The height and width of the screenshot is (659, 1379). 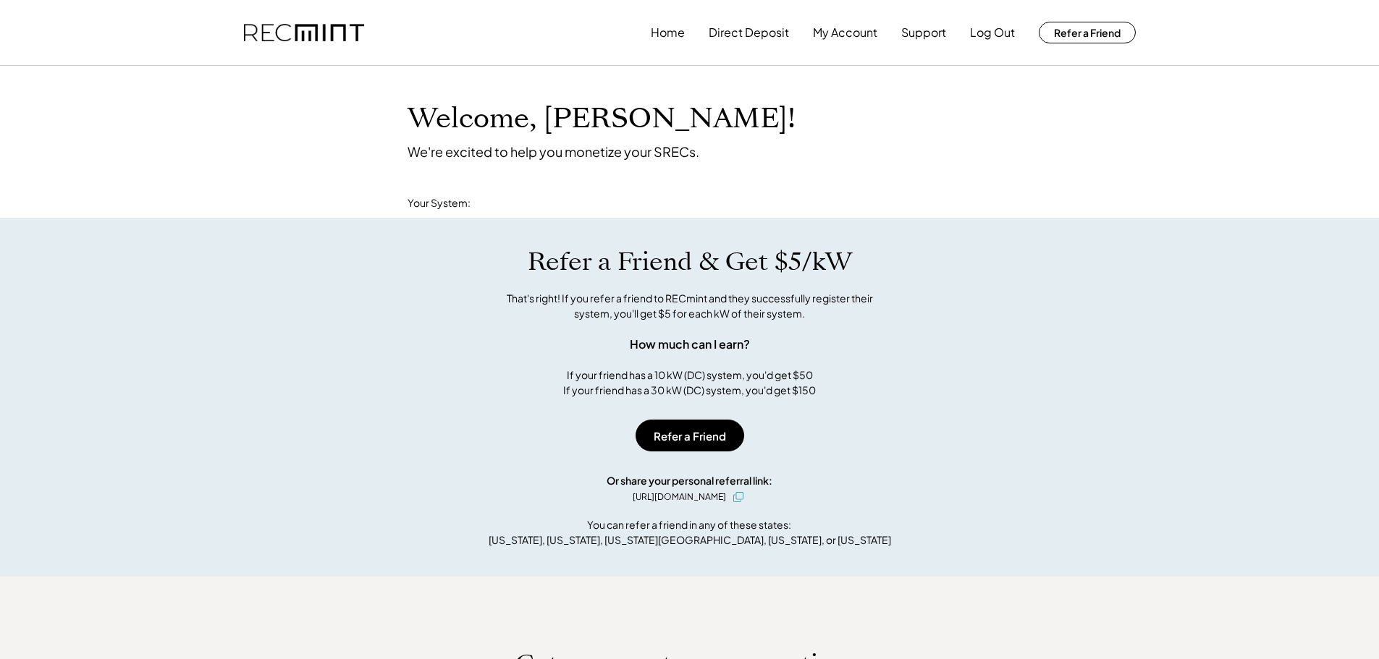 I want to click on button: Support, so click(x=923, y=33).